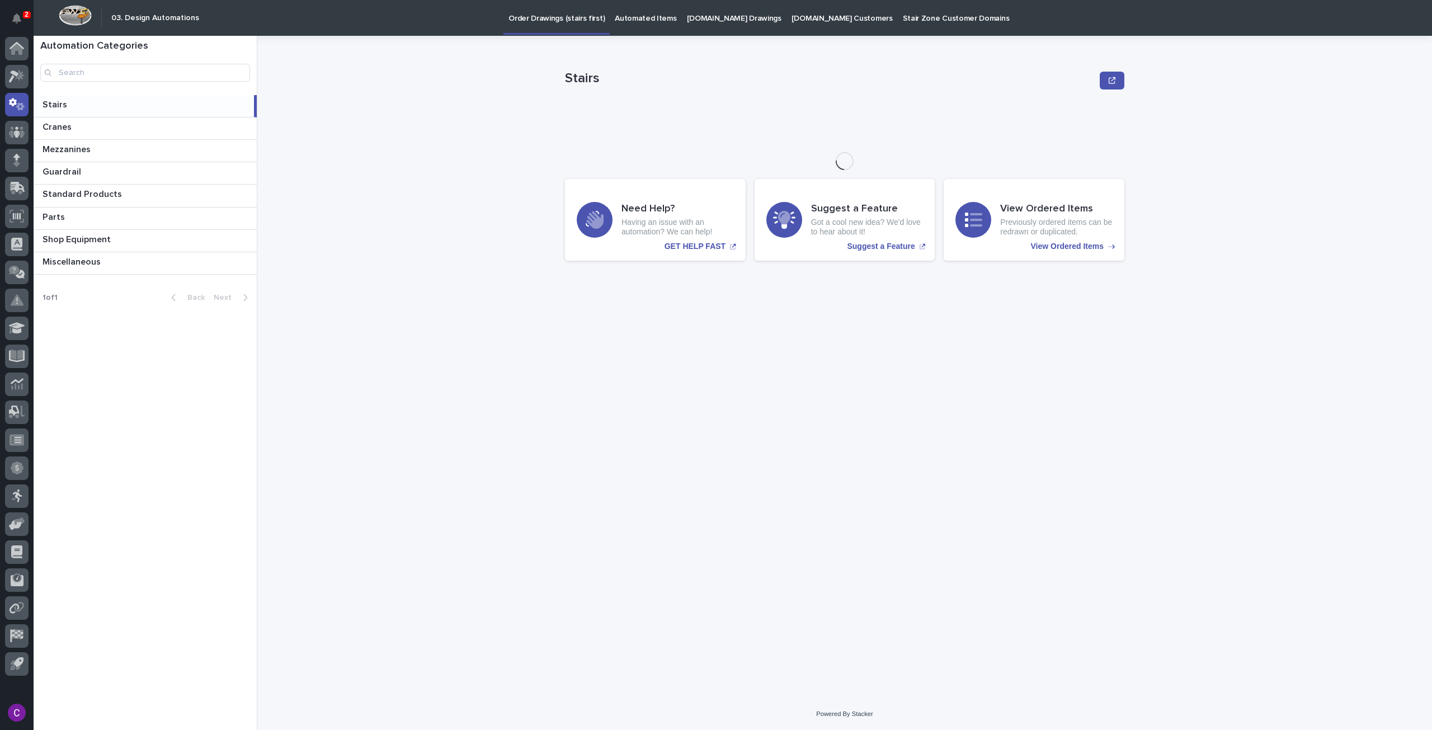 This screenshot has height=730, width=1432. I want to click on img: Workspace Logo, so click(75, 15).